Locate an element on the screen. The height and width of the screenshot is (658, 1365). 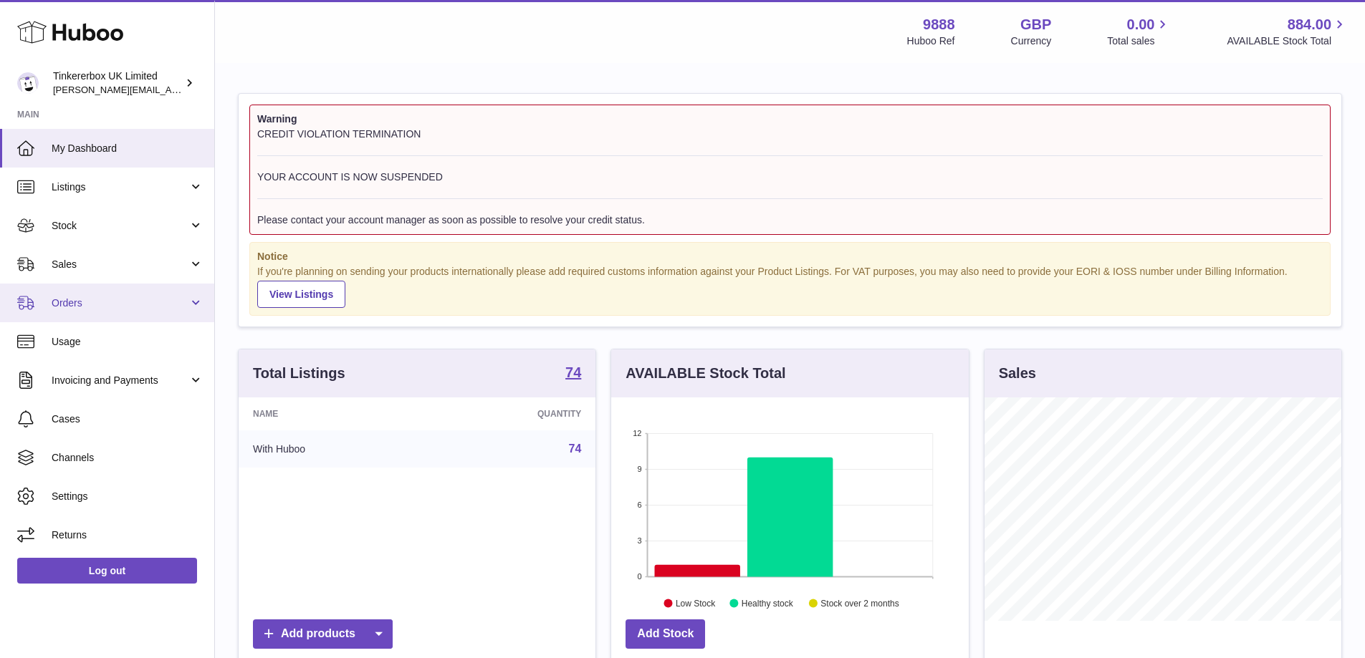
span: Invoicing and Payments is located at coordinates (120, 380).